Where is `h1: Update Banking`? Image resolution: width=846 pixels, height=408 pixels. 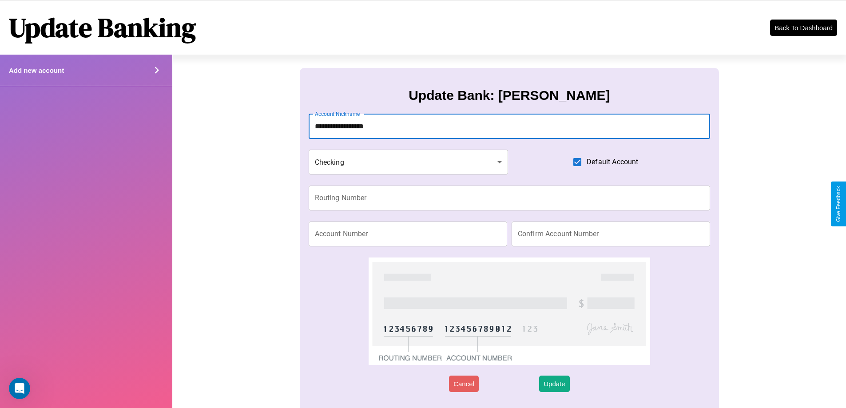
h1: Update Banking is located at coordinates (102, 28).